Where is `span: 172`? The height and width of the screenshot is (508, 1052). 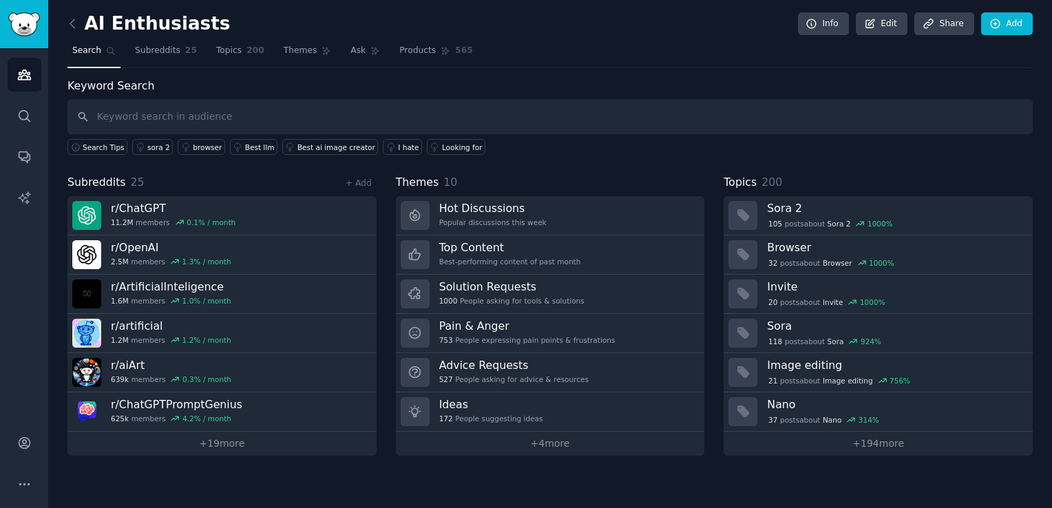 span: 172 is located at coordinates (446, 419).